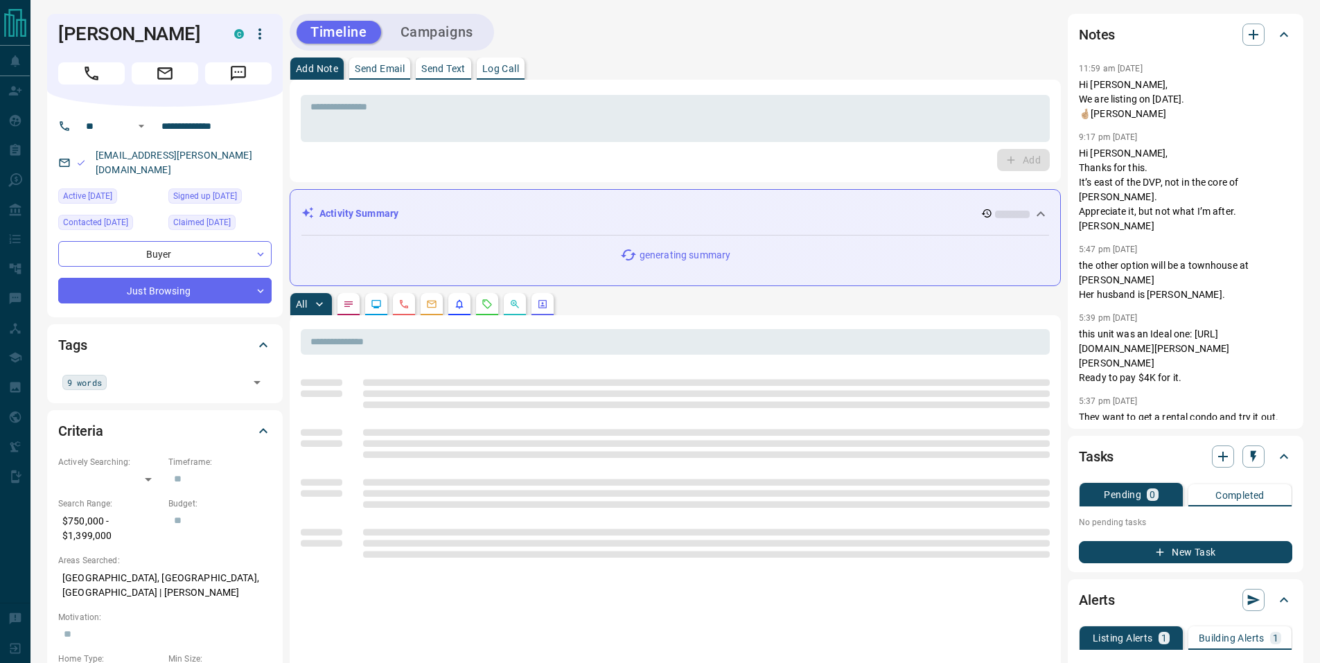 Image resolution: width=1320 pixels, height=663 pixels. I want to click on svg: Lead Browsing Activity, so click(376, 304).